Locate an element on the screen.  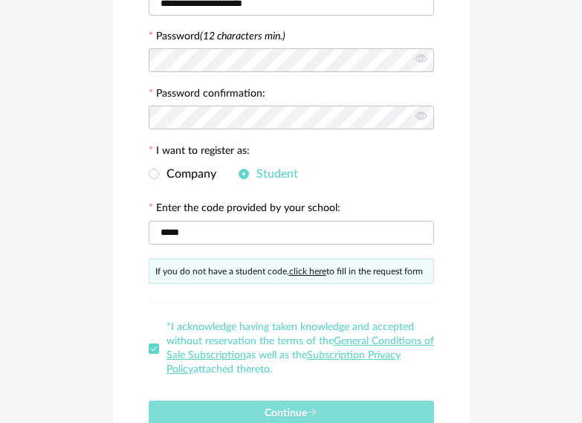
label: Password confirmation: is located at coordinates (207, 95).